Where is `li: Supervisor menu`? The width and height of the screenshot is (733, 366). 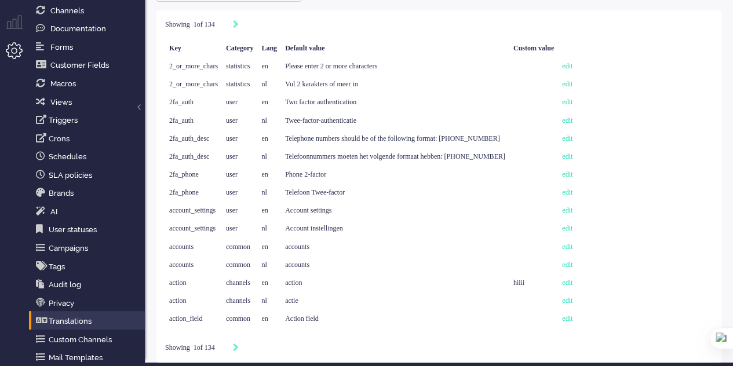
li: Supervisor menu is located at coordinates (19, 28).